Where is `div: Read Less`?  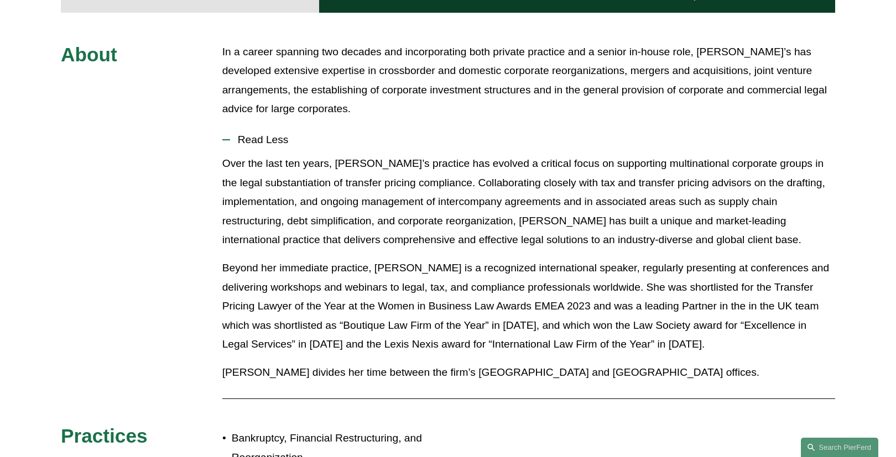 div: Read Less is located at coordinates (529, 272).